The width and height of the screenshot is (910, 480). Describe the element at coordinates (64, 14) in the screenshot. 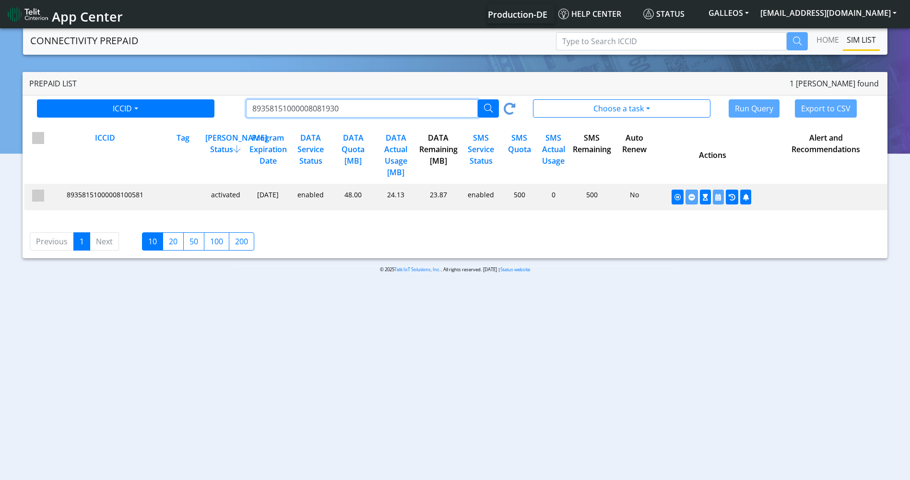

I see `a: App Center` at that location.